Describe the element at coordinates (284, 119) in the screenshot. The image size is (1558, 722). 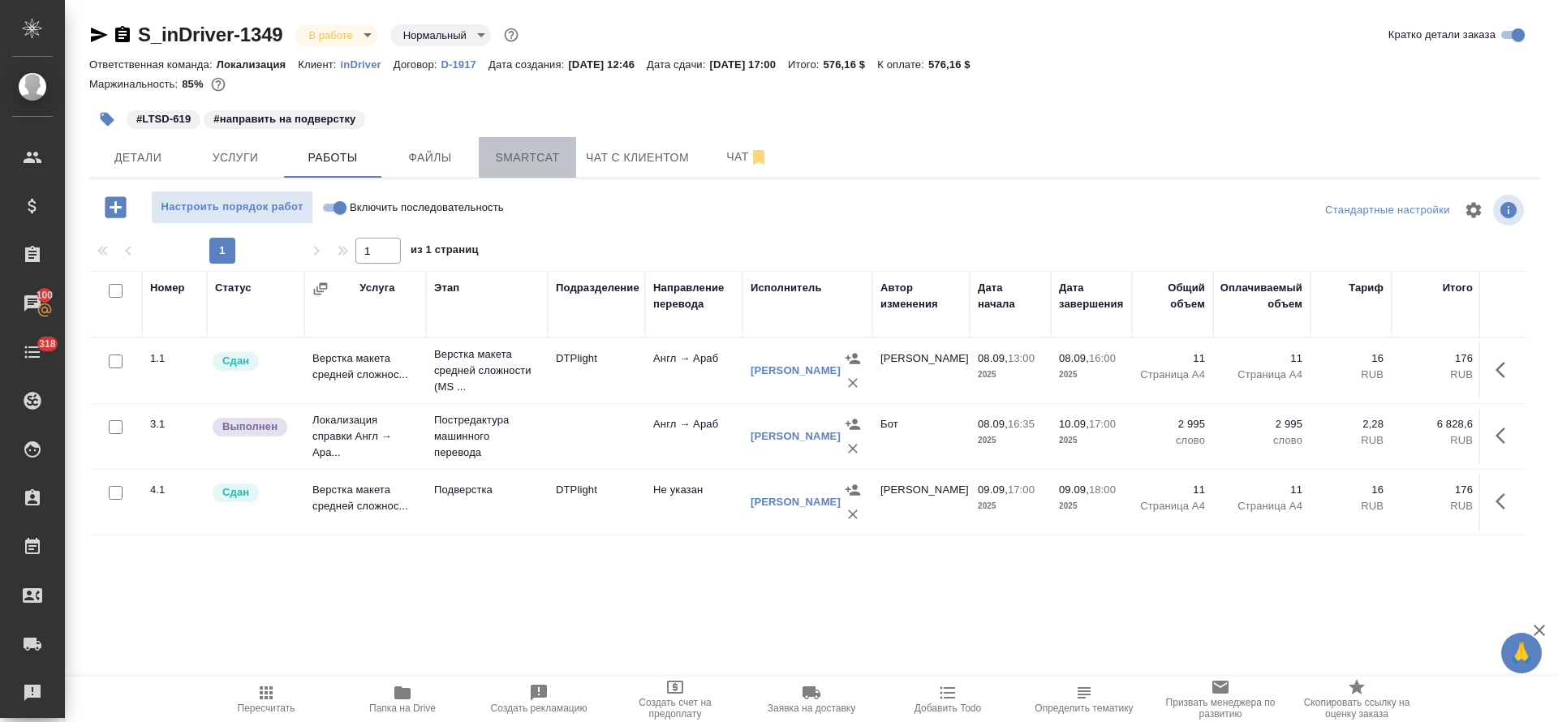
I see `p: #направить на подверстку` at that location.